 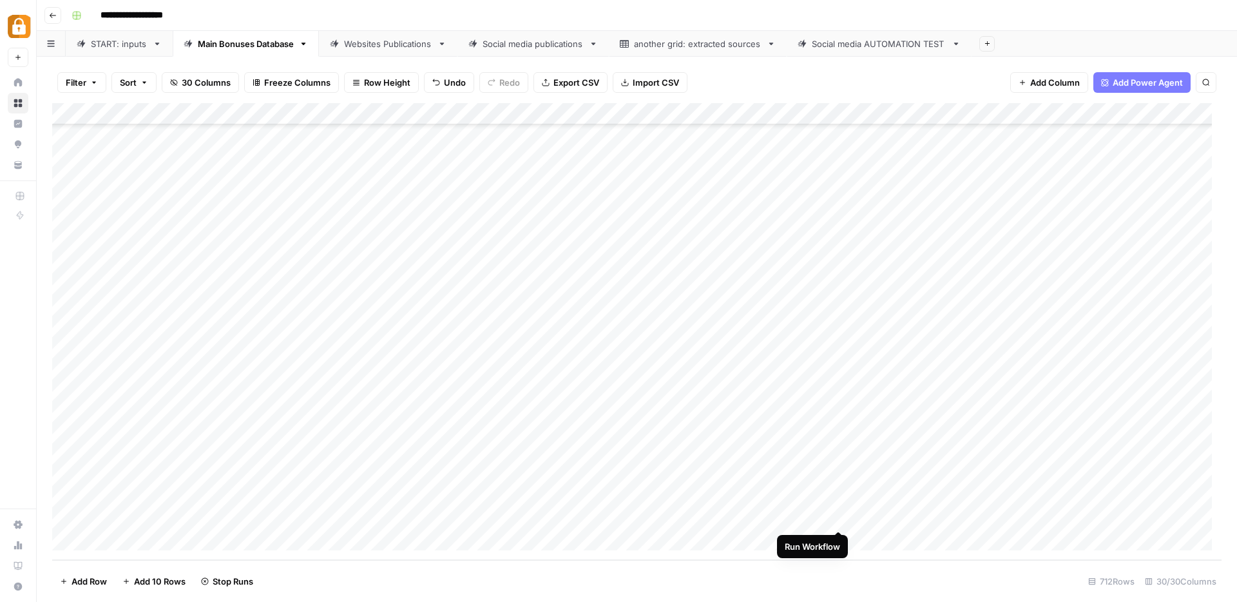 What do you see at coordinates (504, 82) in the screenshot?
I see `button: Redo` at bounding box center [504, 82].